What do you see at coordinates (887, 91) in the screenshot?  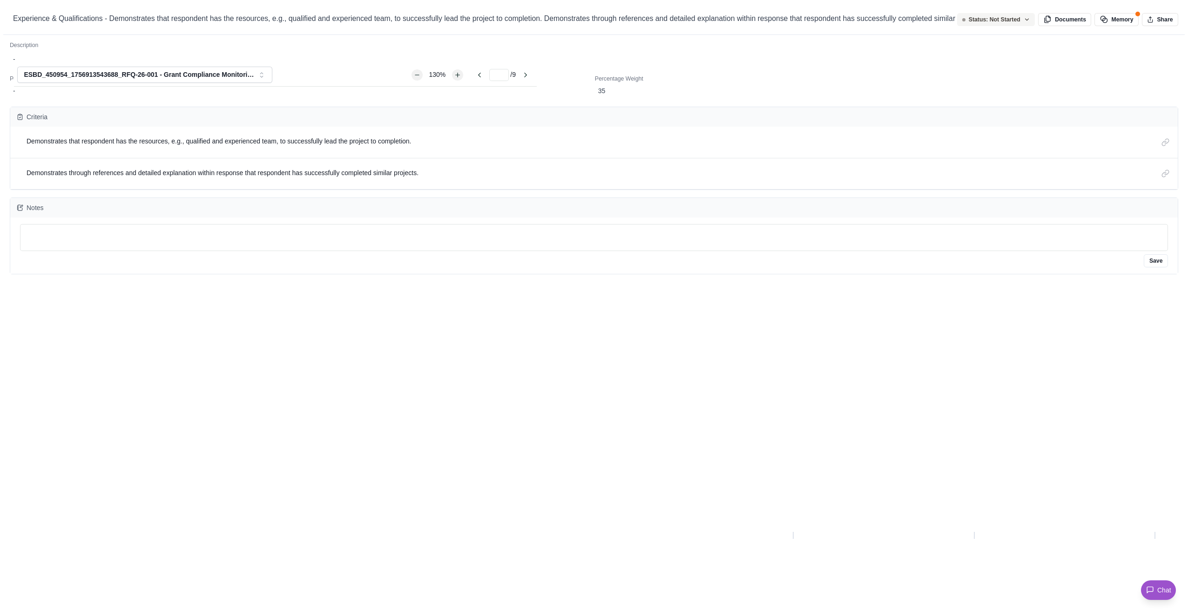 I see `div: 35` at bounding box center [887, 91].